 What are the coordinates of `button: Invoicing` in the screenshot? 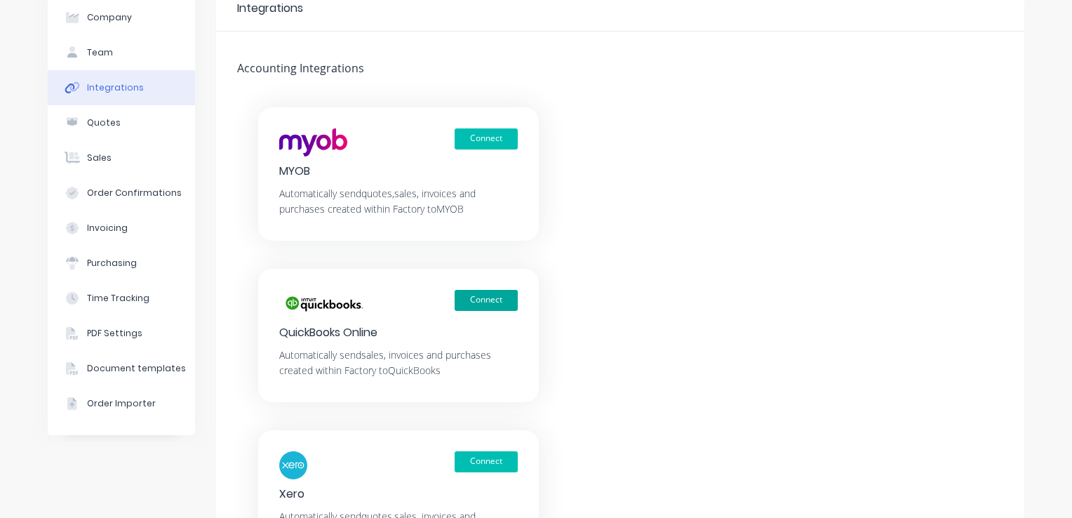 It's located at (121, 228).